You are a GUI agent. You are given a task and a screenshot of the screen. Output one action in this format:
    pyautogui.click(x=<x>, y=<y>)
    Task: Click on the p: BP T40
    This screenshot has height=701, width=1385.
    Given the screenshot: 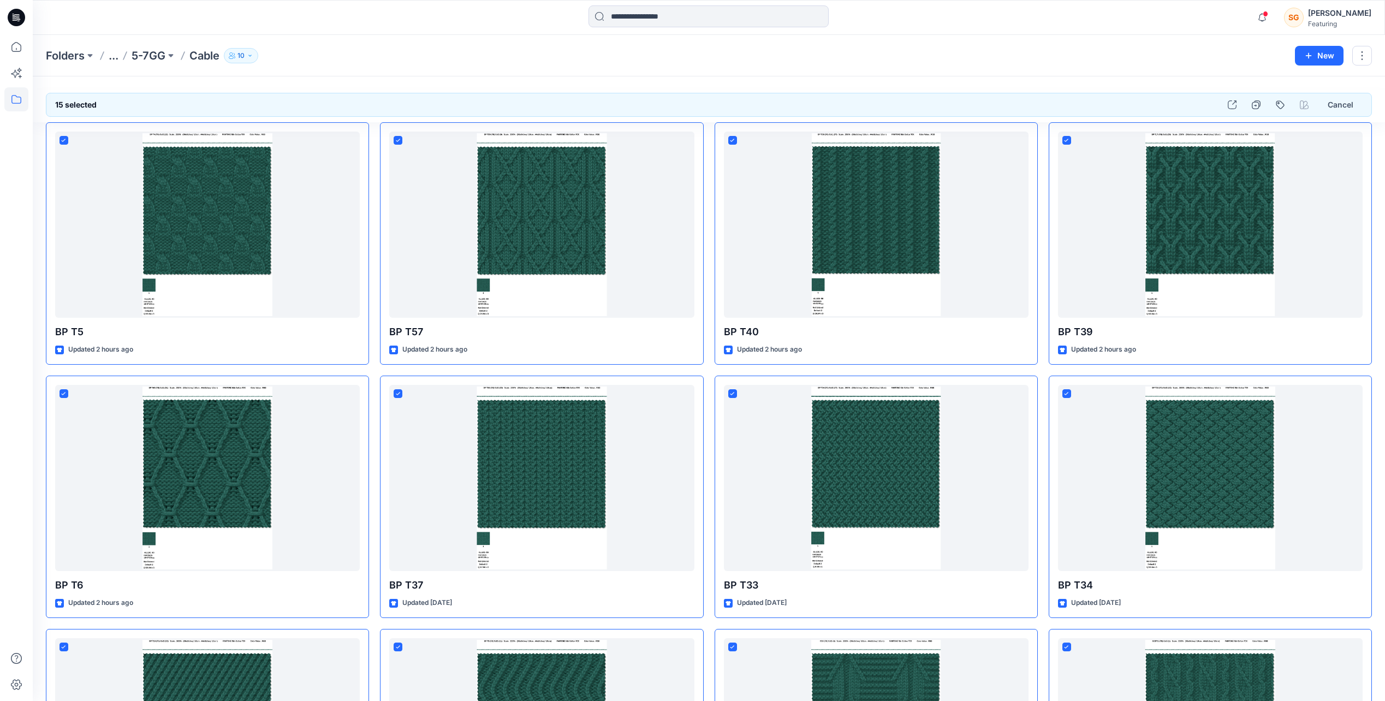 What is the action you would take?
    pyautogui.click(x=876, y=332)
    